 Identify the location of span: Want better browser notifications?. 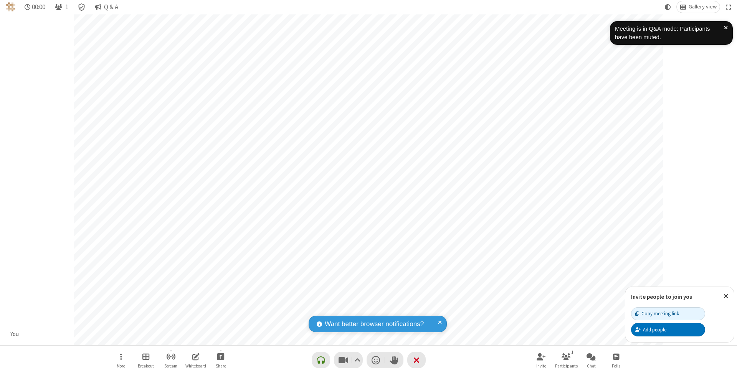
(374, 324).